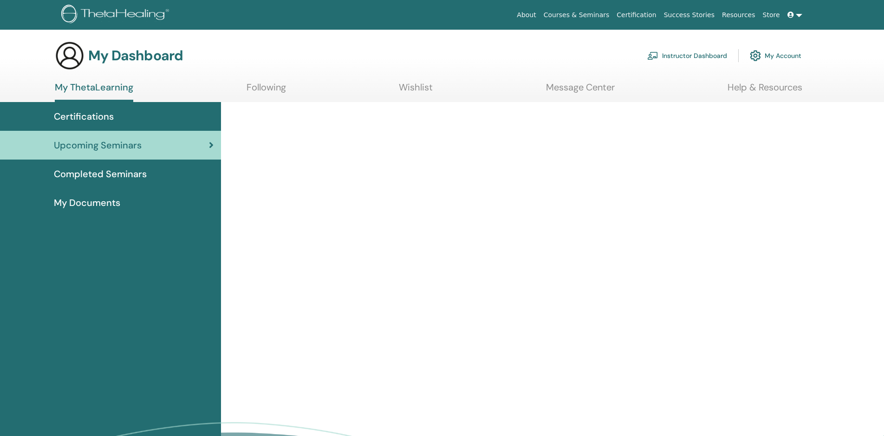 The width and height of the screenshot is (884, 436). I want to click on img: logo.png, so click(117, 15).